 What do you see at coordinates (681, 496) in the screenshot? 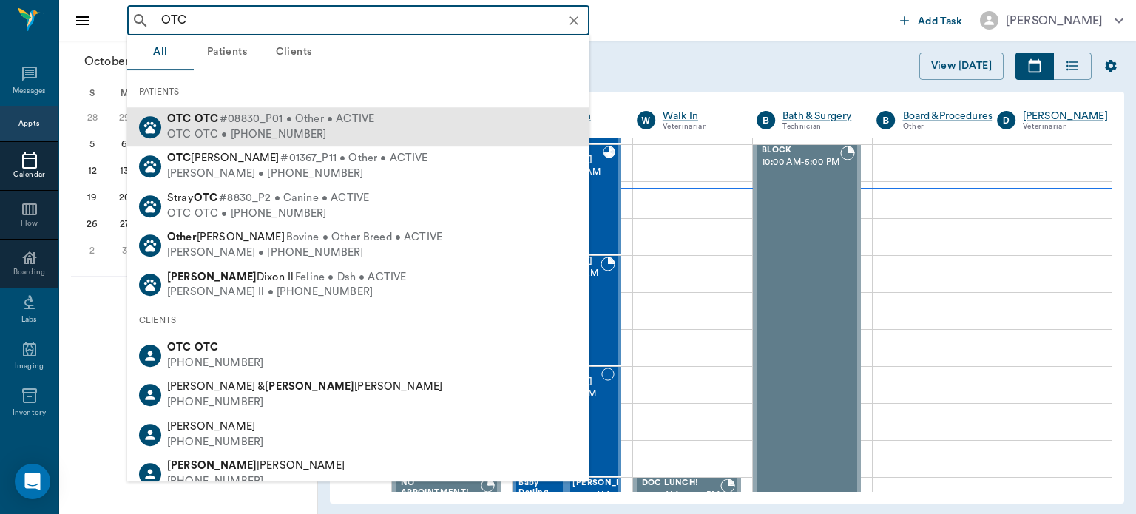
I see `span: 11:30 AM - 12:00 PM` at bounding box center [681, 496].